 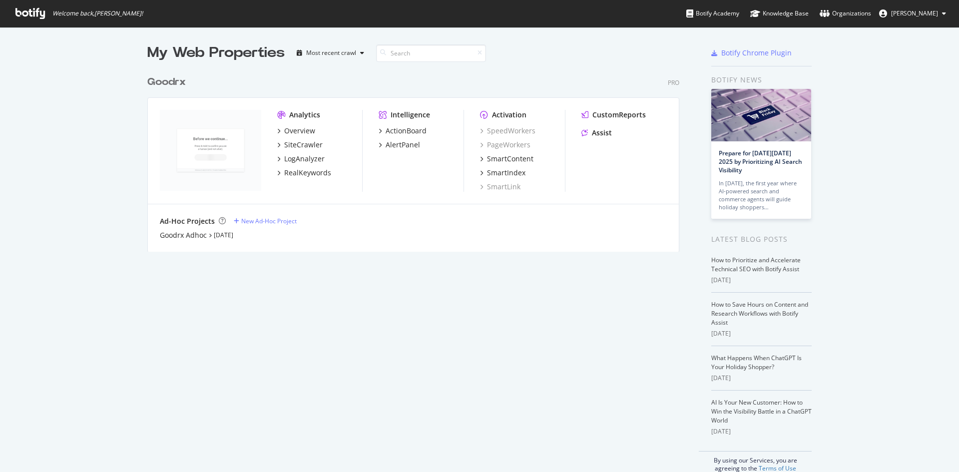 What do you see at coordinates (187, 221) in the screenshot?
I see `div: Ad-Hoc Projects` at bounding box center [187, 221].